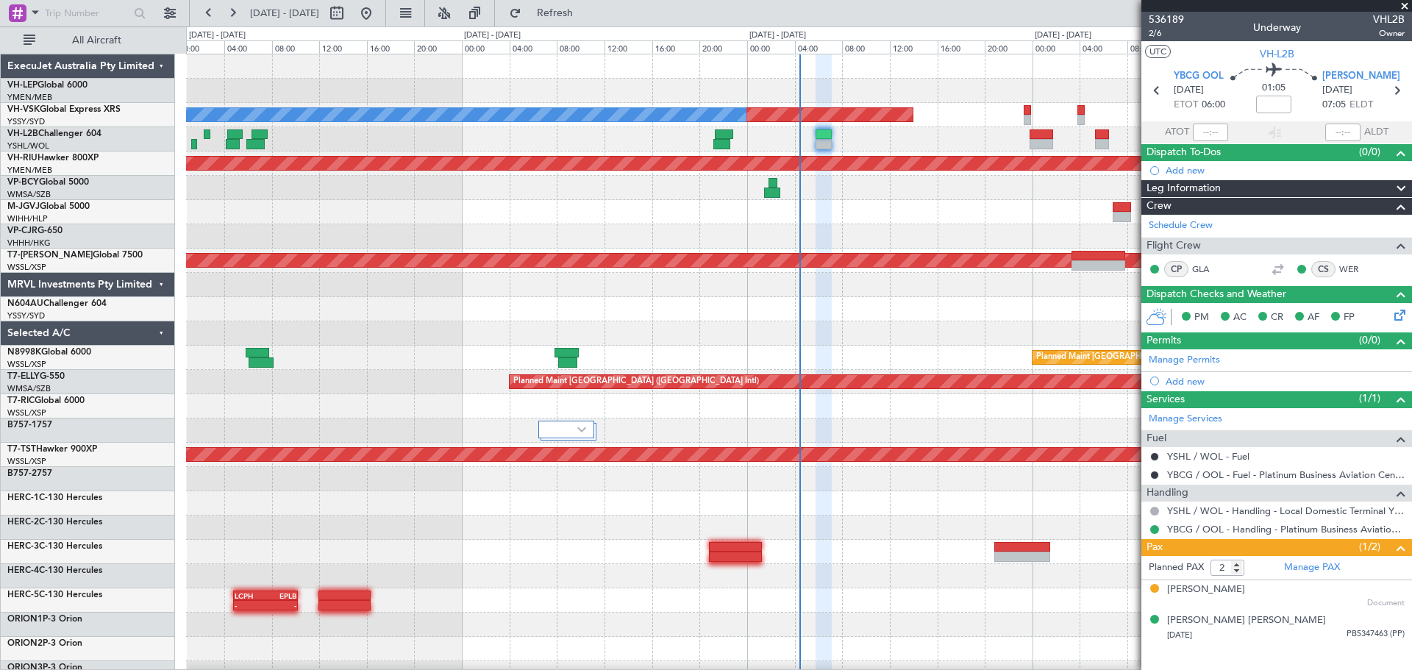 This screenshot has width=1412, height=670. Describe the element at coordinates (1369, 398) in the screenshot. I see `span: (1/1)` at that location.